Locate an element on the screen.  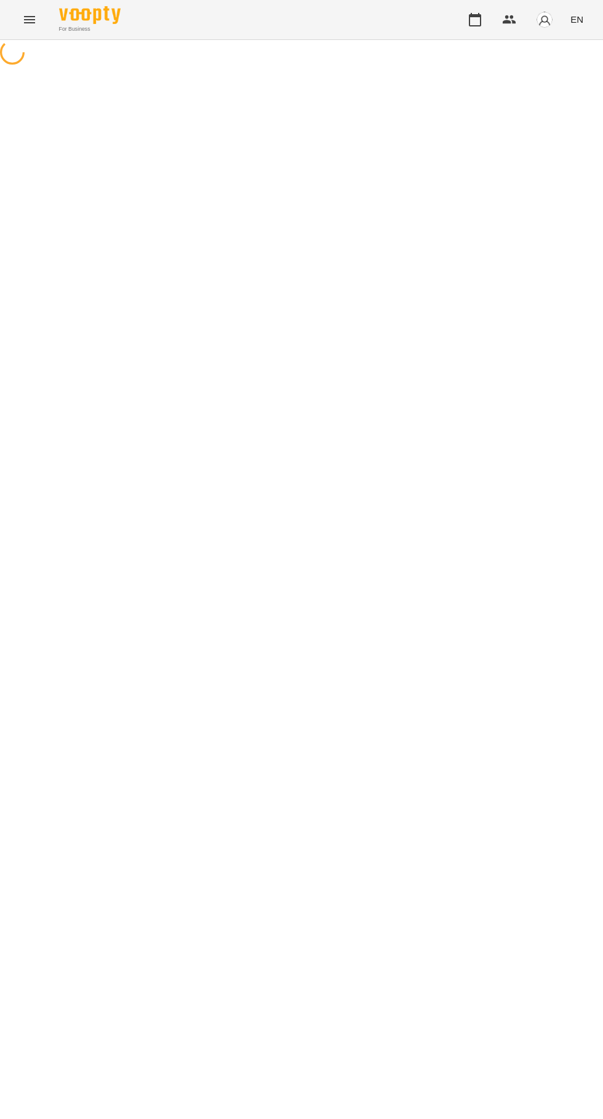
span: For Business is located at coordinates (90, 29).